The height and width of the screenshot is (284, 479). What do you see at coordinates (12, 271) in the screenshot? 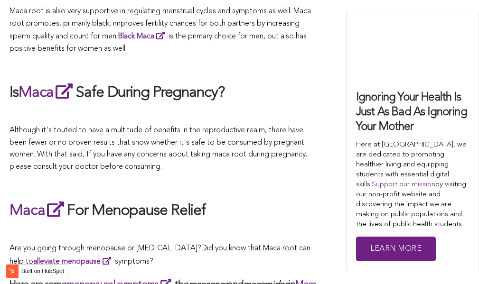
I see `img: HubSpot sprocket logo` at bounding box center [12, 271].